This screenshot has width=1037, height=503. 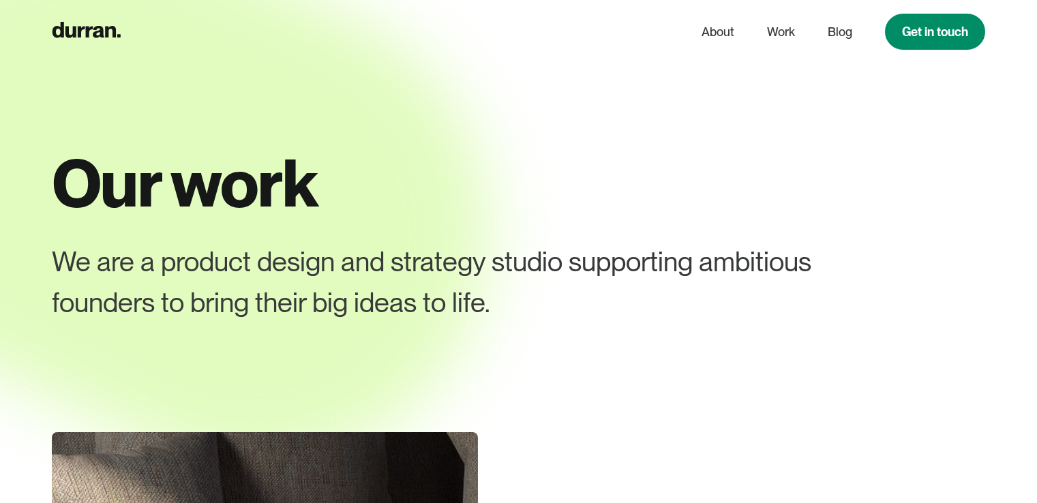 I want to click on a: home, so click(x=86, y=31).